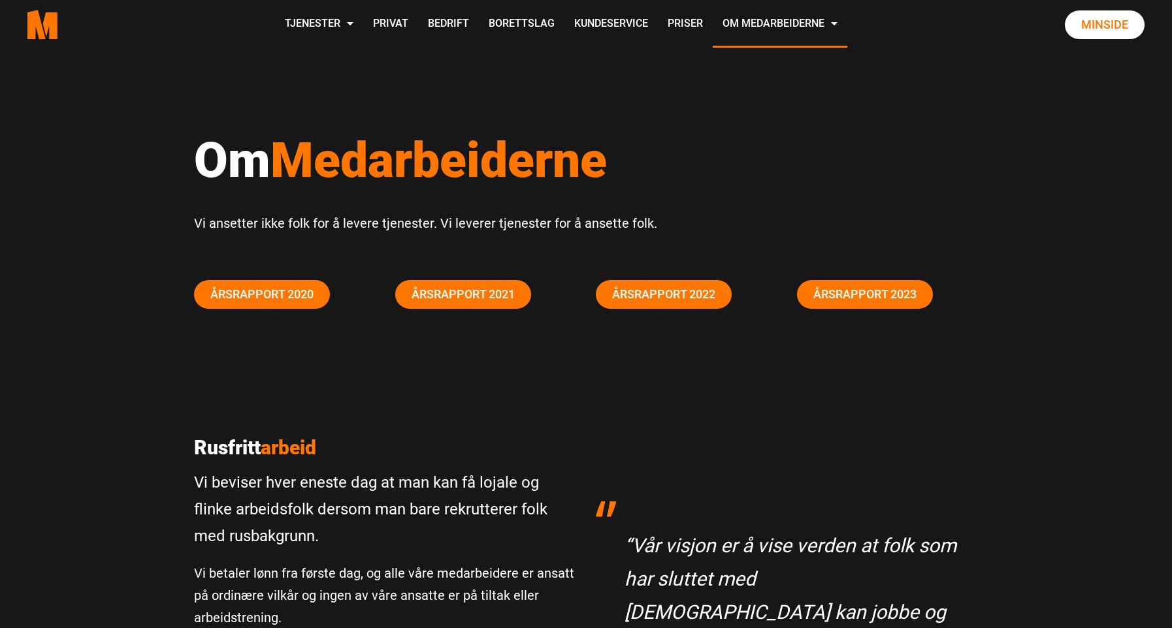 Image resolution: width=1172 pixels, height=628 pixels. What do you see at coordinates (586, 223) in the screenshot?
I see `p: Vi ansetter ikke folk for å levere tjenester. Vi leverer tjenester for å ansette folk.` at bounding box center [586, 223].